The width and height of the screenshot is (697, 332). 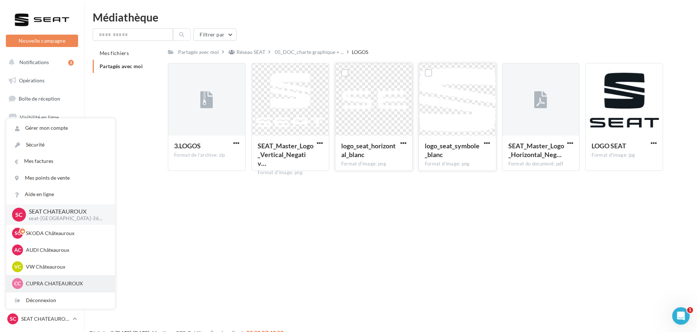 I want to click on div: LOGOS, so click(x=360, y=52).